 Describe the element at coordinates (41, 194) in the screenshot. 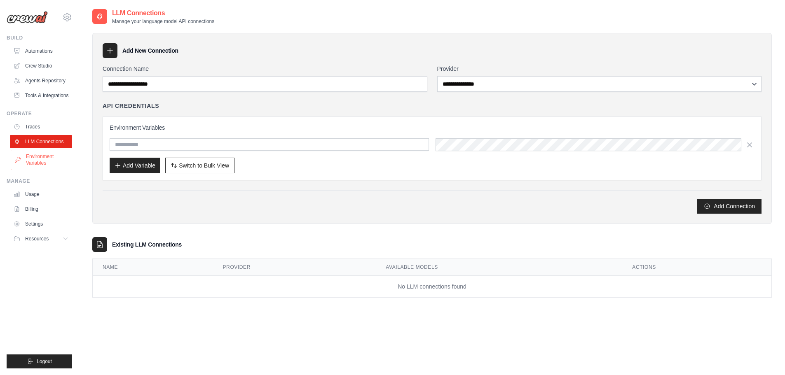

I see `a: Usage` at that location.